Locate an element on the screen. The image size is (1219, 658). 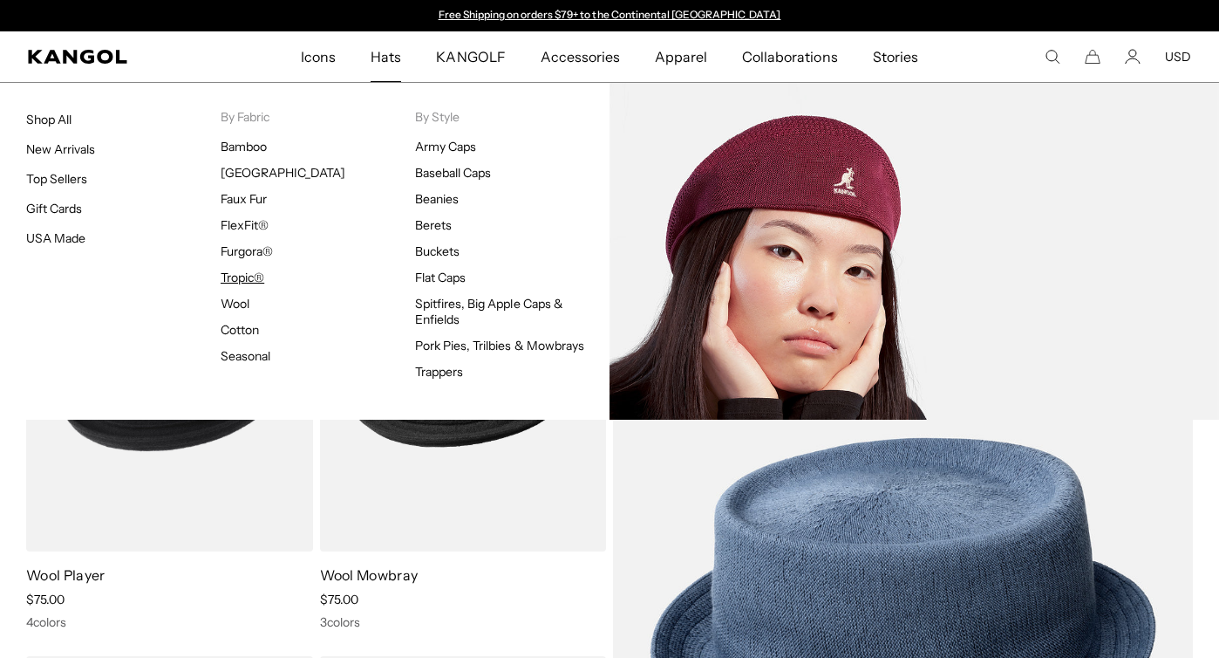
a: Hats is located at coordinates (385, 57).